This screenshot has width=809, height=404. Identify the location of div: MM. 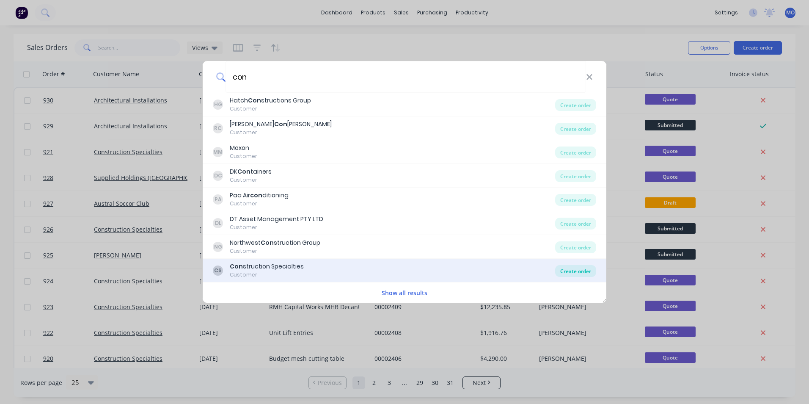
(218, 152).